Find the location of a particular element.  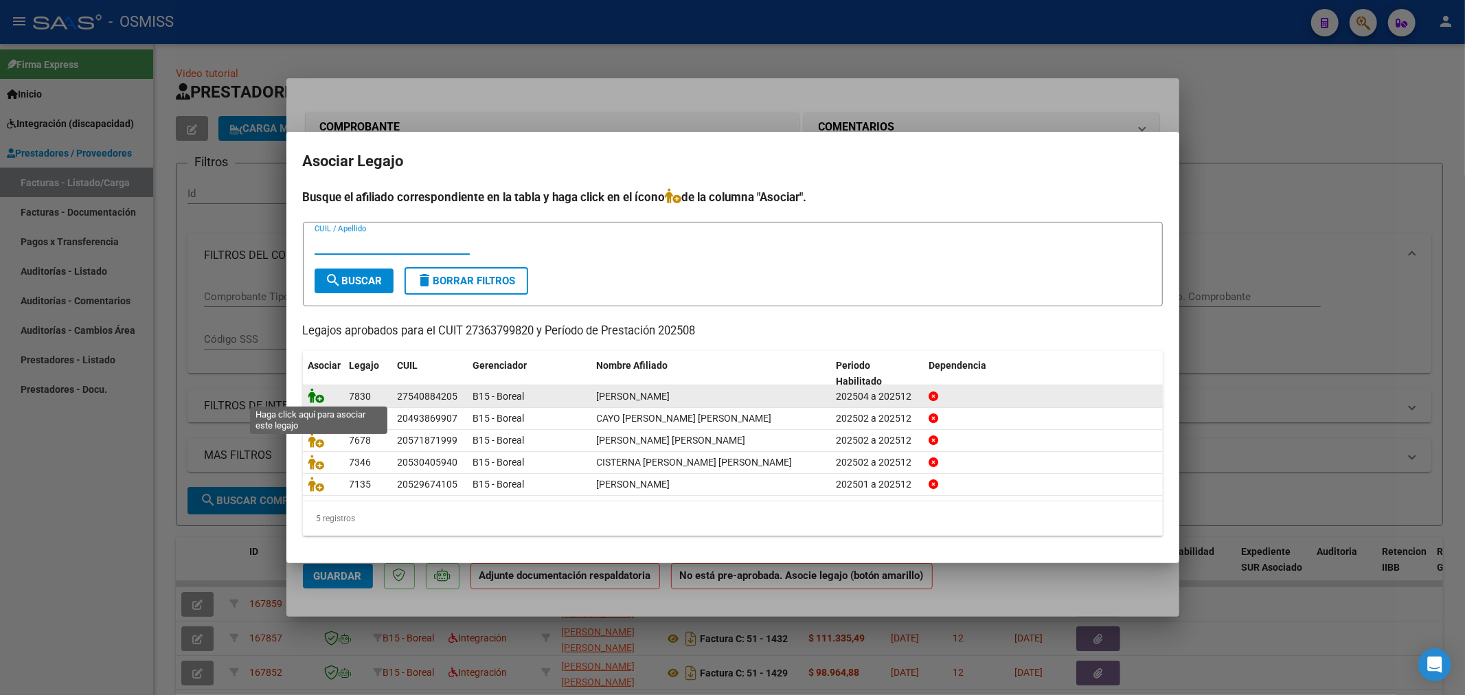

span: 7720 is located at coordinates (361, 418).